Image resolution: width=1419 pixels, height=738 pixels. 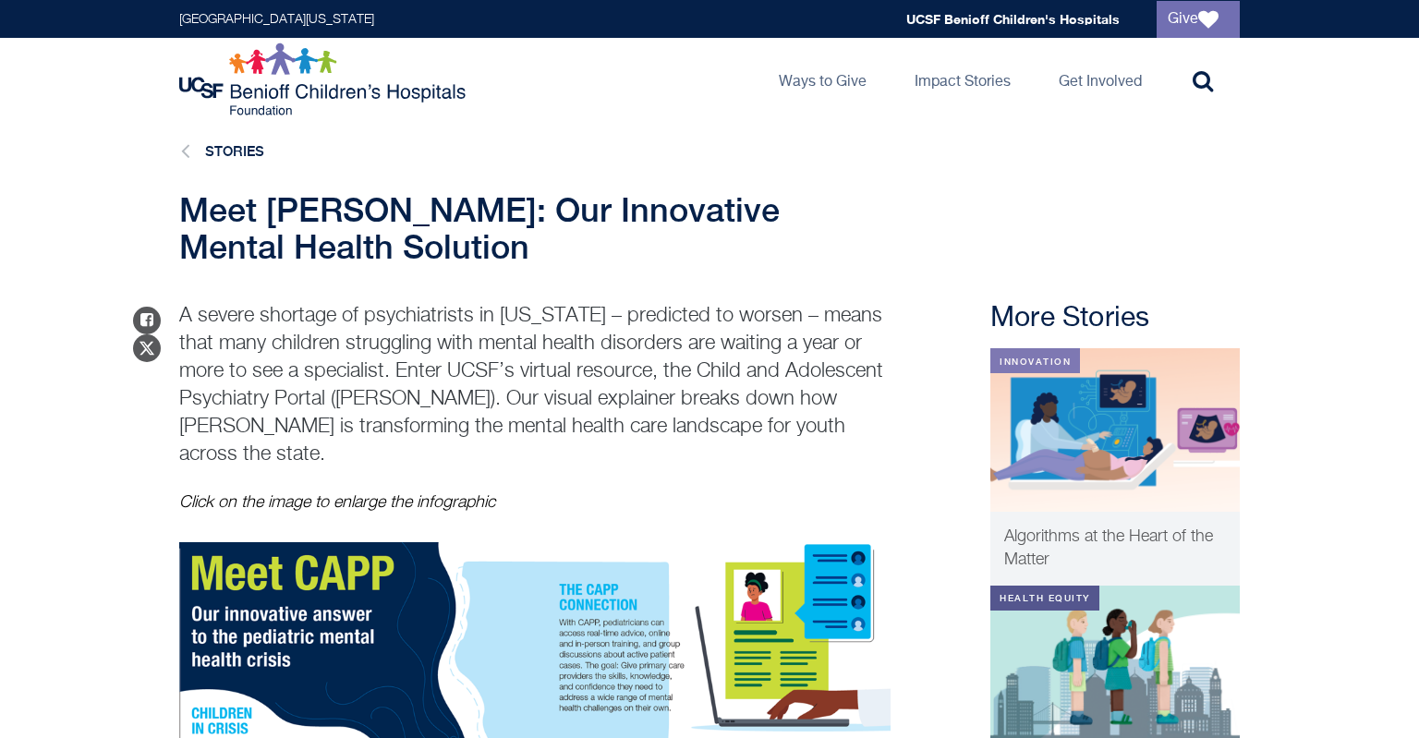 What do you see at coordinates (1115, 466) in the screenshot?
I see `a: Innovation Algorithm of the Heart thumbnail Algorithms at the Heart of the Matter` at bounding box center [1115, 466].